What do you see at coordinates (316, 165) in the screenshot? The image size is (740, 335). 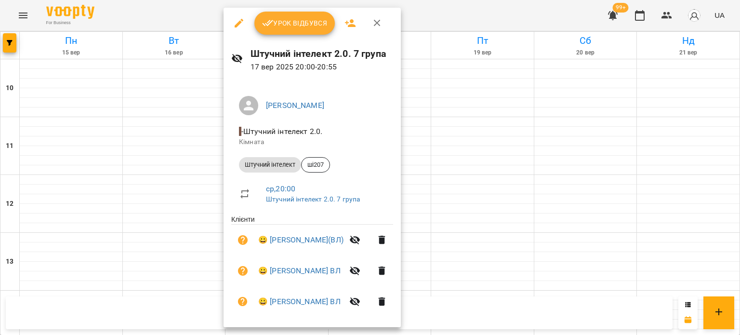 I see `span: ші207` at bounding box center [316, 165].